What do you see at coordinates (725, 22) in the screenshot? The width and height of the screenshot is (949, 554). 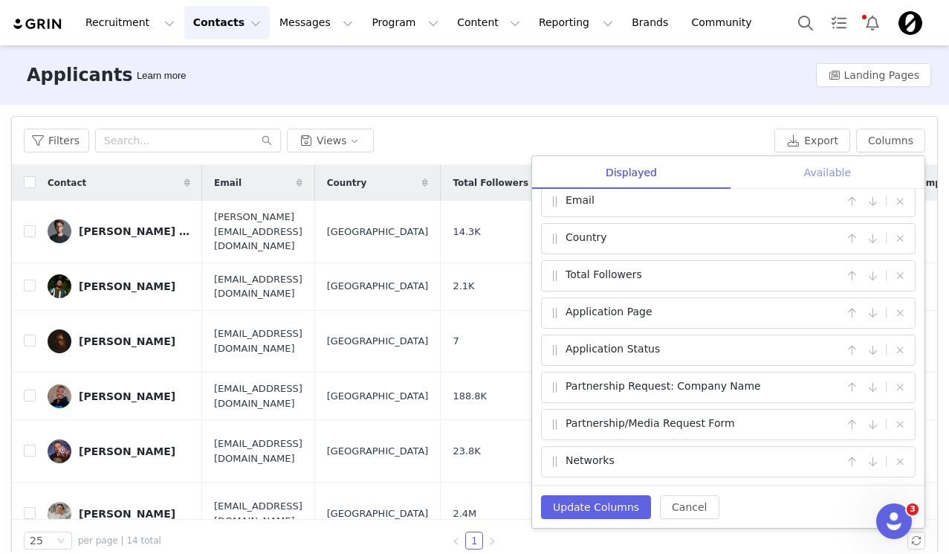 I see `a: Community` at bounding box center [725, 22].